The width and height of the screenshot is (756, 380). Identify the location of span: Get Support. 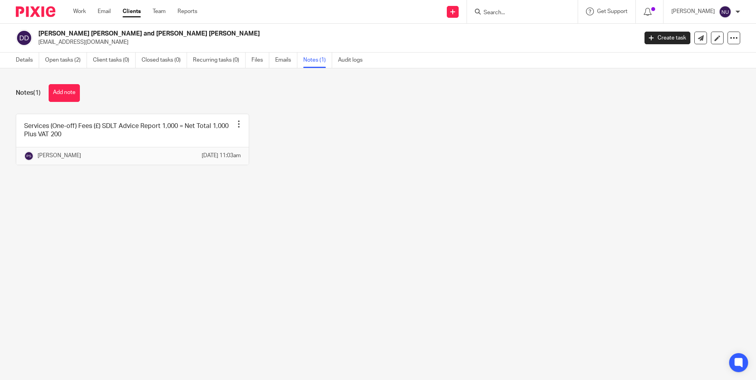
(612, 11).